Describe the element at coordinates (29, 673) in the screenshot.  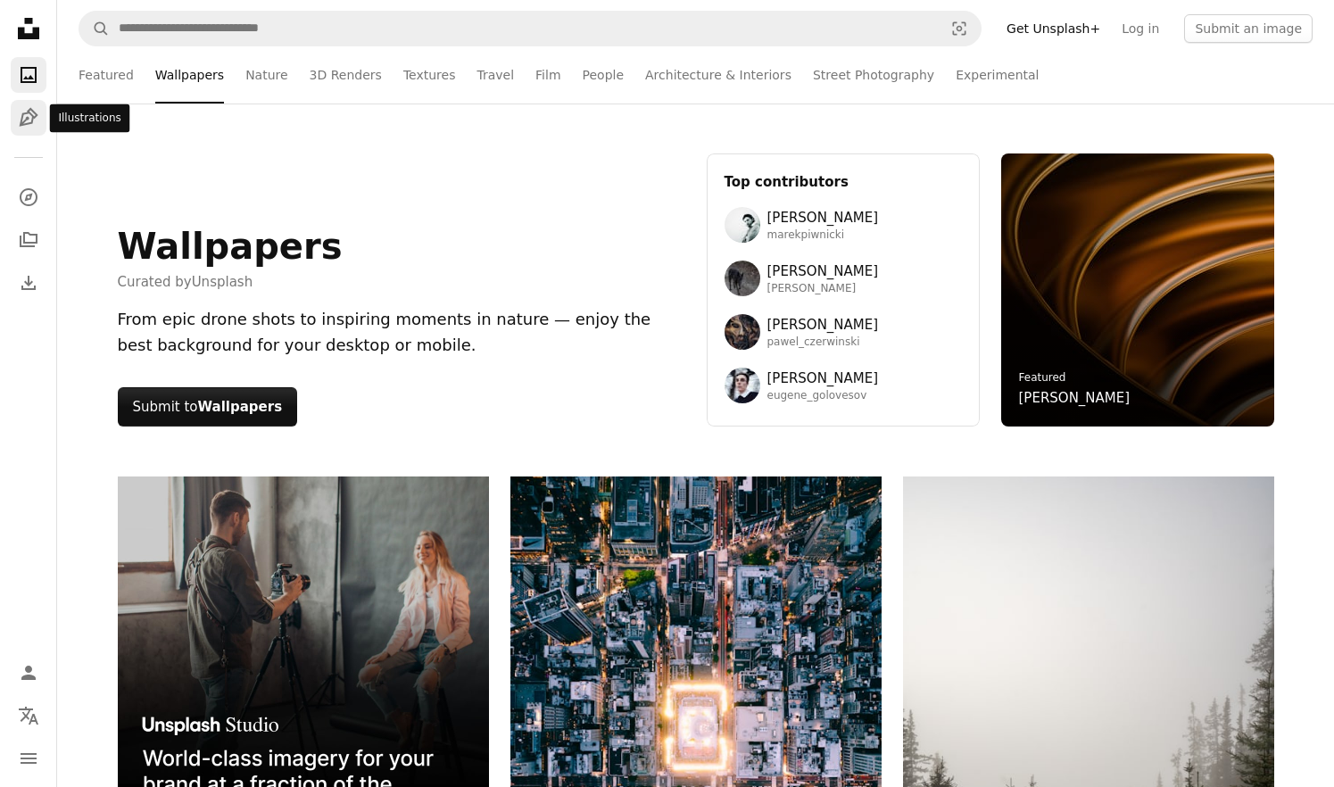
I see `a: Log in / Sign up` at that location.